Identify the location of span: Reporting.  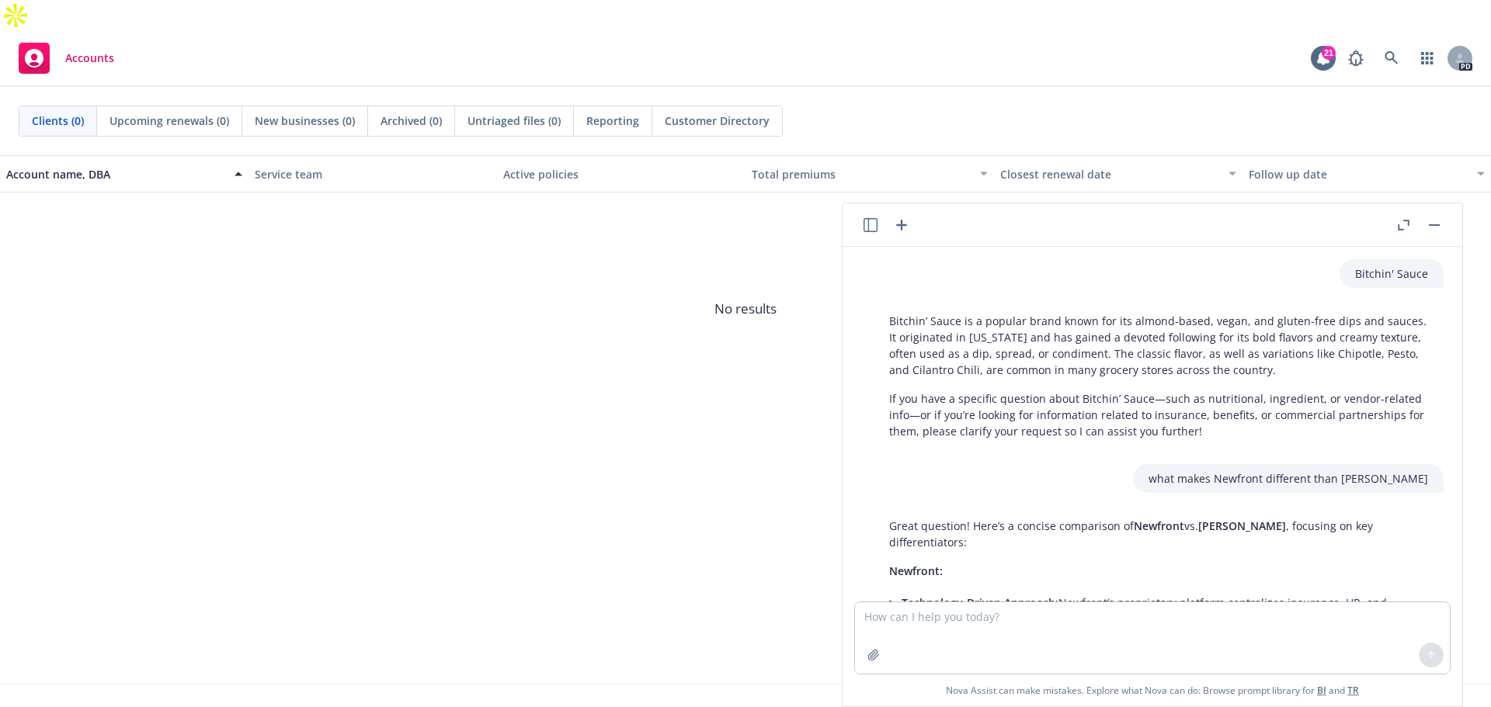
(613, 120).